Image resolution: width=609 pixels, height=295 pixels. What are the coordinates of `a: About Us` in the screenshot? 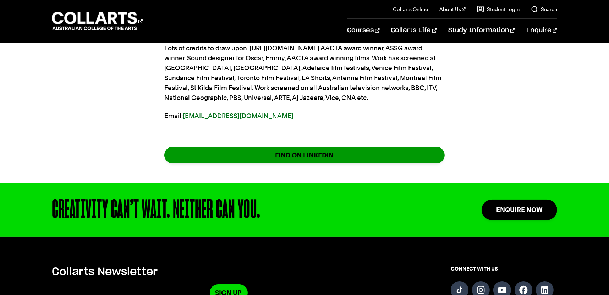 It's located at (453, 9).